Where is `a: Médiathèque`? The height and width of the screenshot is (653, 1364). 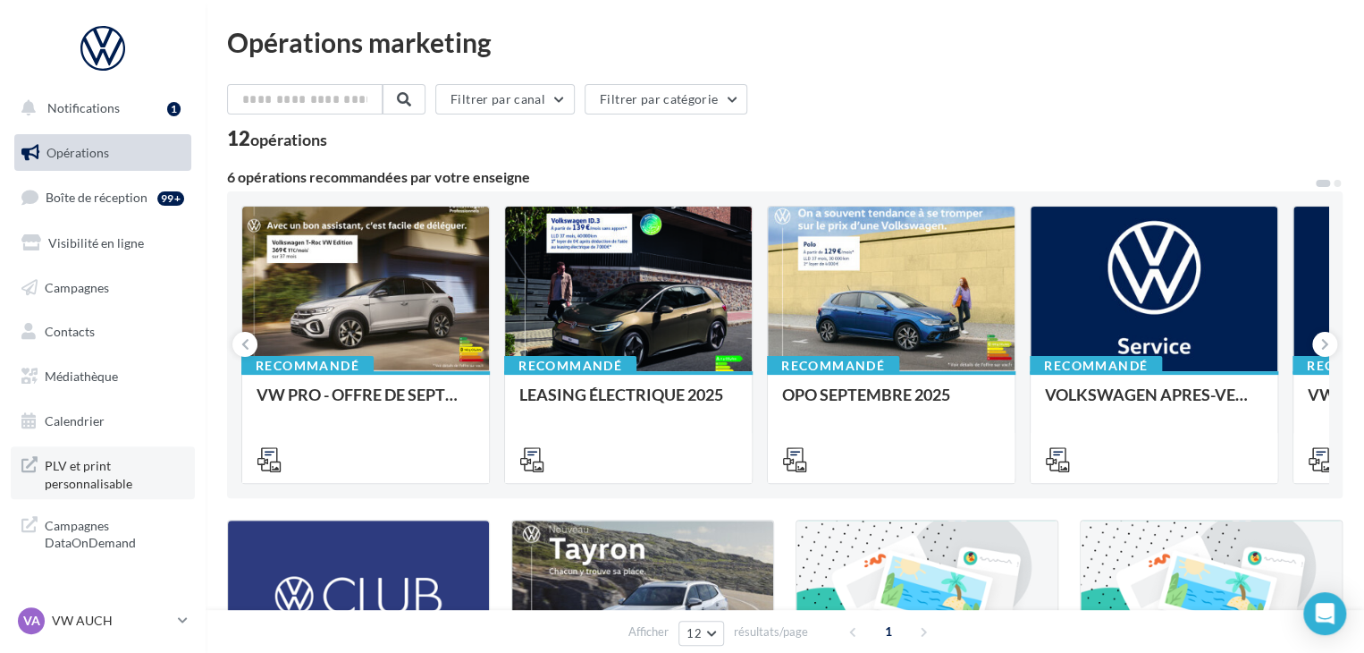 a: Médiathèque is located at coordinates (103, 376).